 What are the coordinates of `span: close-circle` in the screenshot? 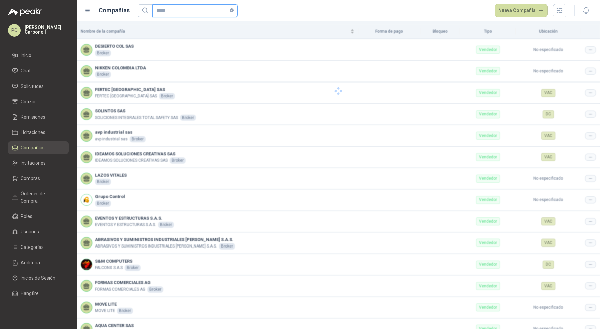 It's located at (232, 10).